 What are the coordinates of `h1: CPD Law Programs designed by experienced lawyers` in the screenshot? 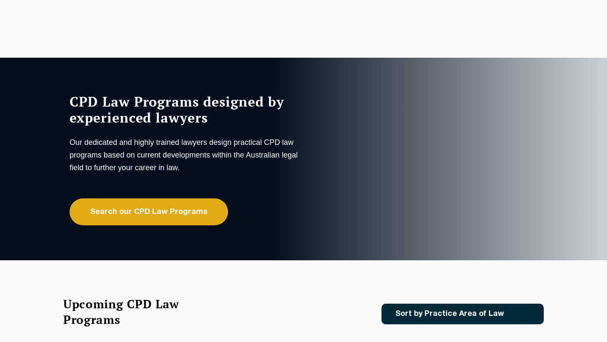 It's located at (185, 110).